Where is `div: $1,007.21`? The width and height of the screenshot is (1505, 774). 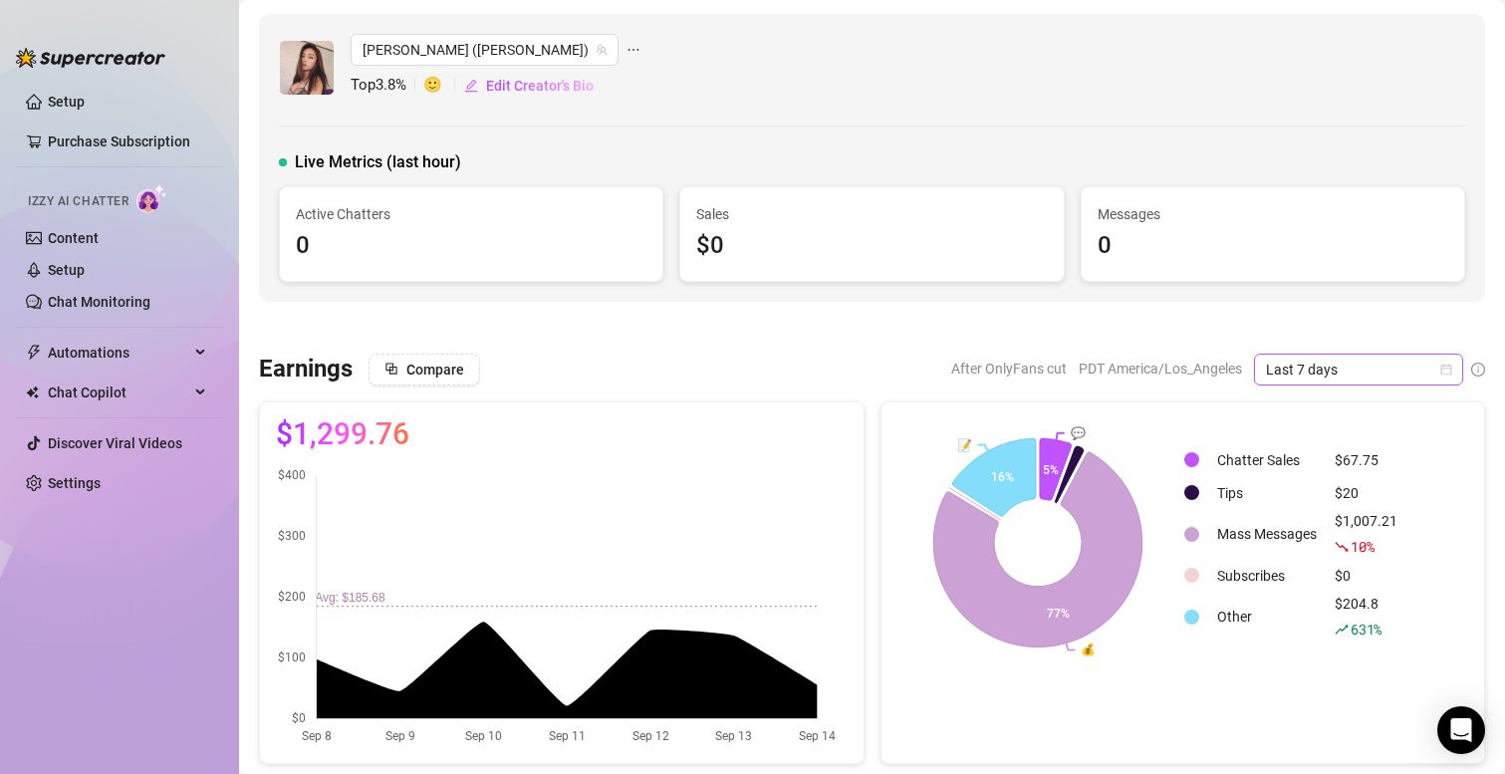
div: $1,007.21 is located at coordinates (1366, 534).